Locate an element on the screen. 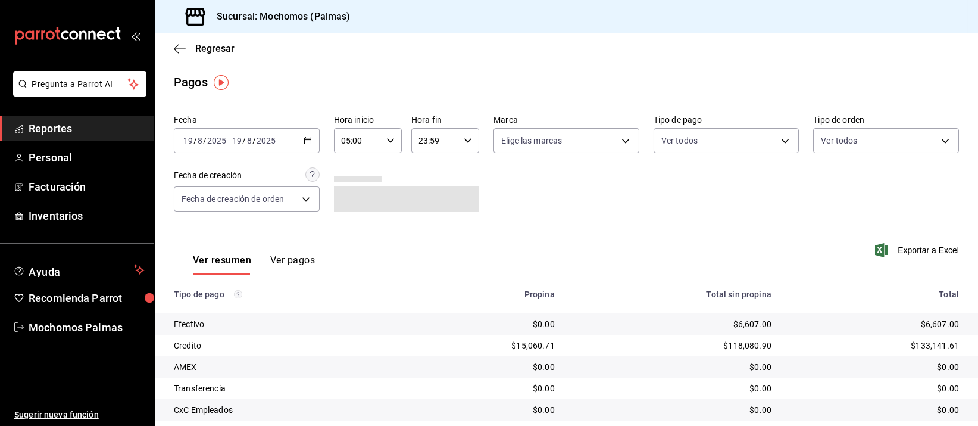 This screenshot has height=426, width=978. div: $133,141.61 is located at coordinates (874, 345).